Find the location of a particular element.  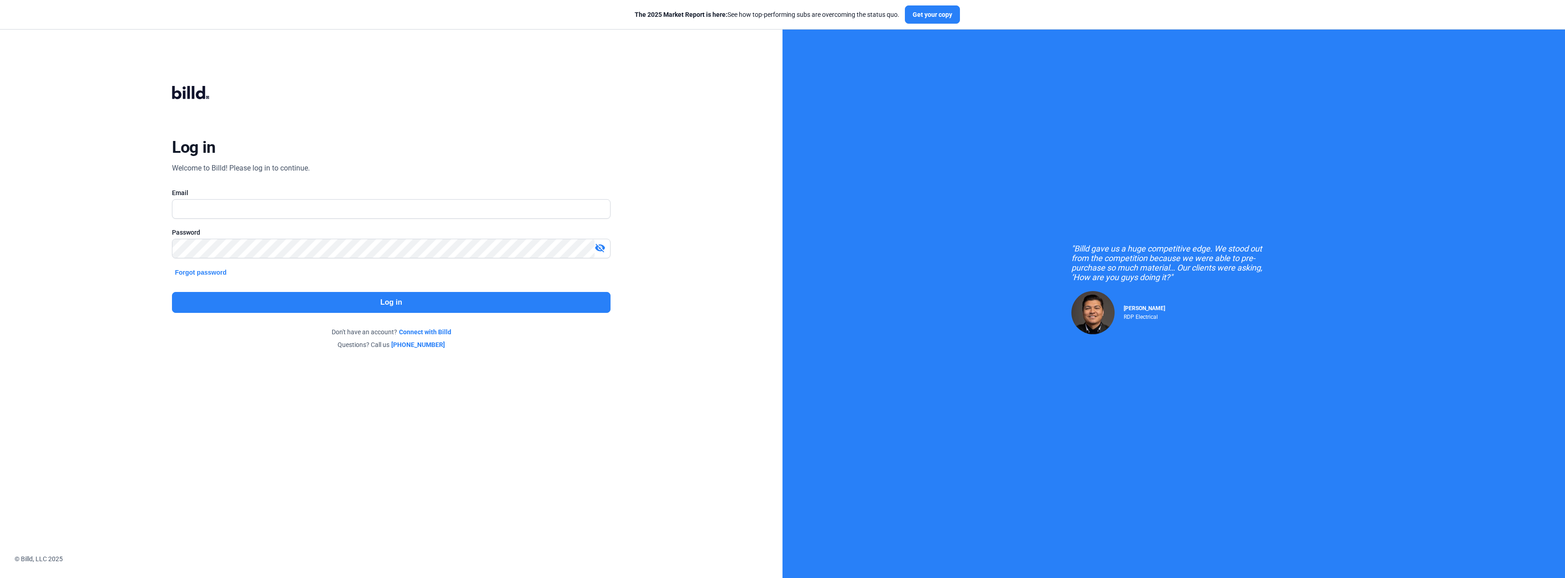

div: See how top-performing subs are overcoming the status quo. is located at coordinates (767, 15).